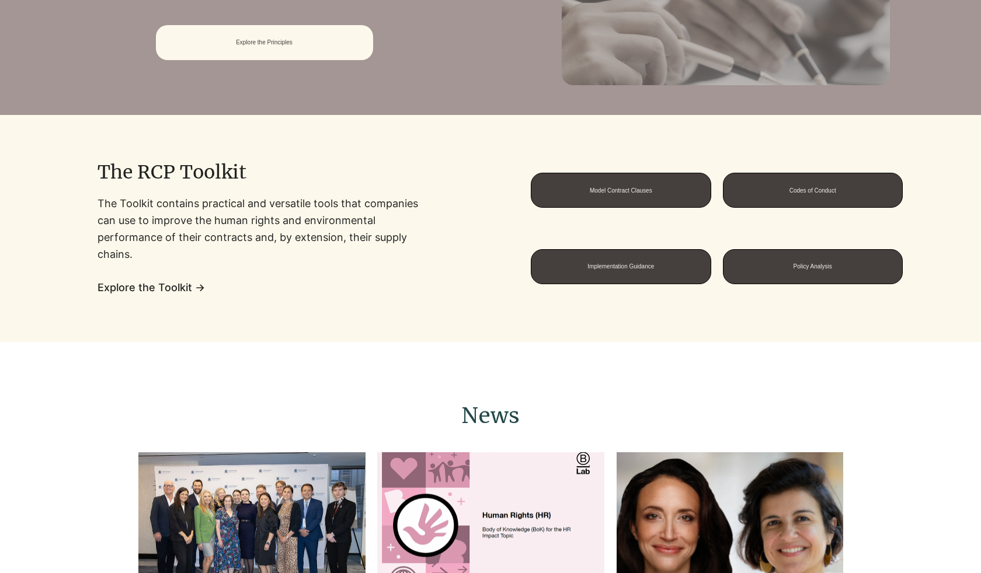 The image size is (981, 573). Describe the element at coordinates (490, 416) in the screenshot. I see `h2: News` at that location.